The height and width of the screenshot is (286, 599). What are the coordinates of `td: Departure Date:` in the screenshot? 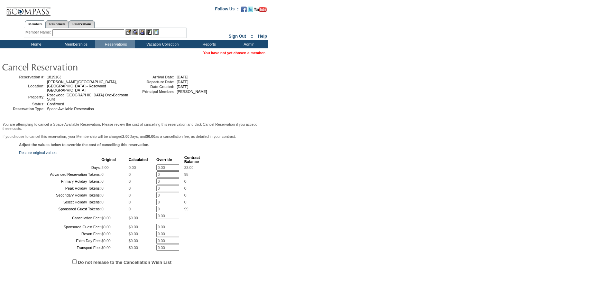 It's located at (153, 82).